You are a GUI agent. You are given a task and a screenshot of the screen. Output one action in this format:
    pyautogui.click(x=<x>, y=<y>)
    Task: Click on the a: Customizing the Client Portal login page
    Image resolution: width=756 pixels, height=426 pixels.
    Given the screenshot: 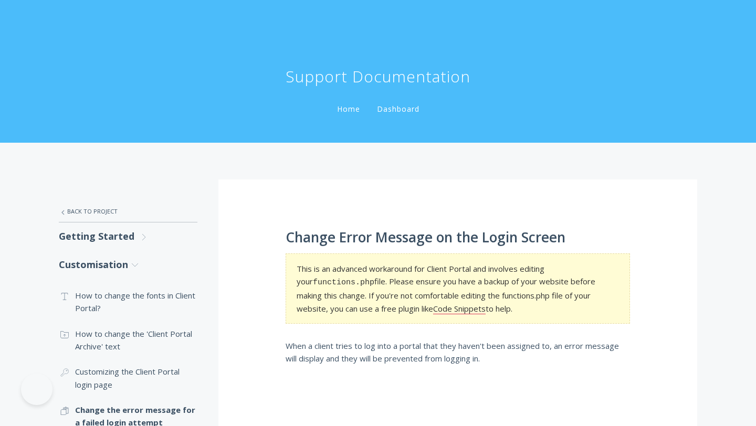 What is the action you would take?
    pyautogui.click(x=128, y=378)
    